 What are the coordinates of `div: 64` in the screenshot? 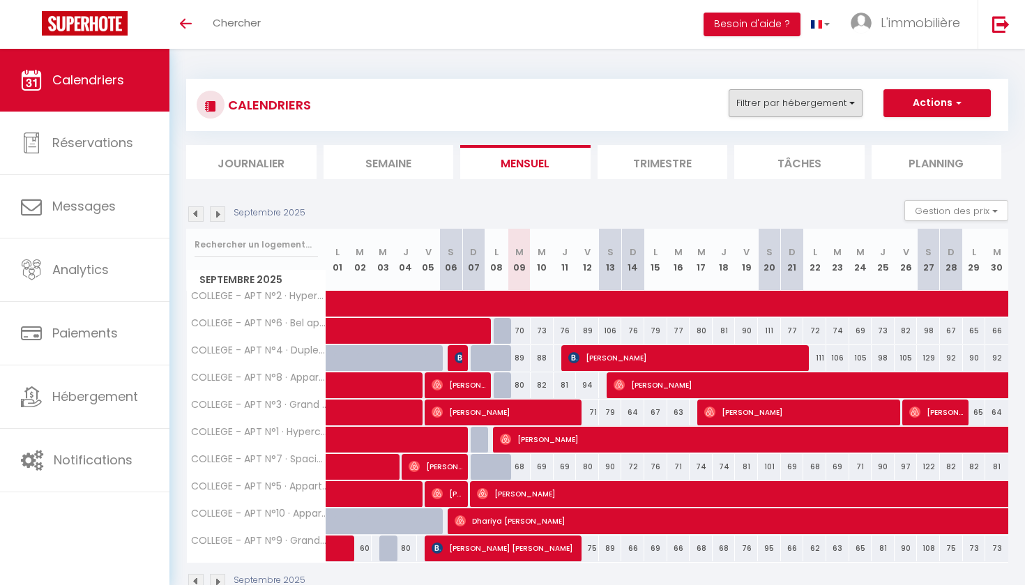 It's located at (632, 412).